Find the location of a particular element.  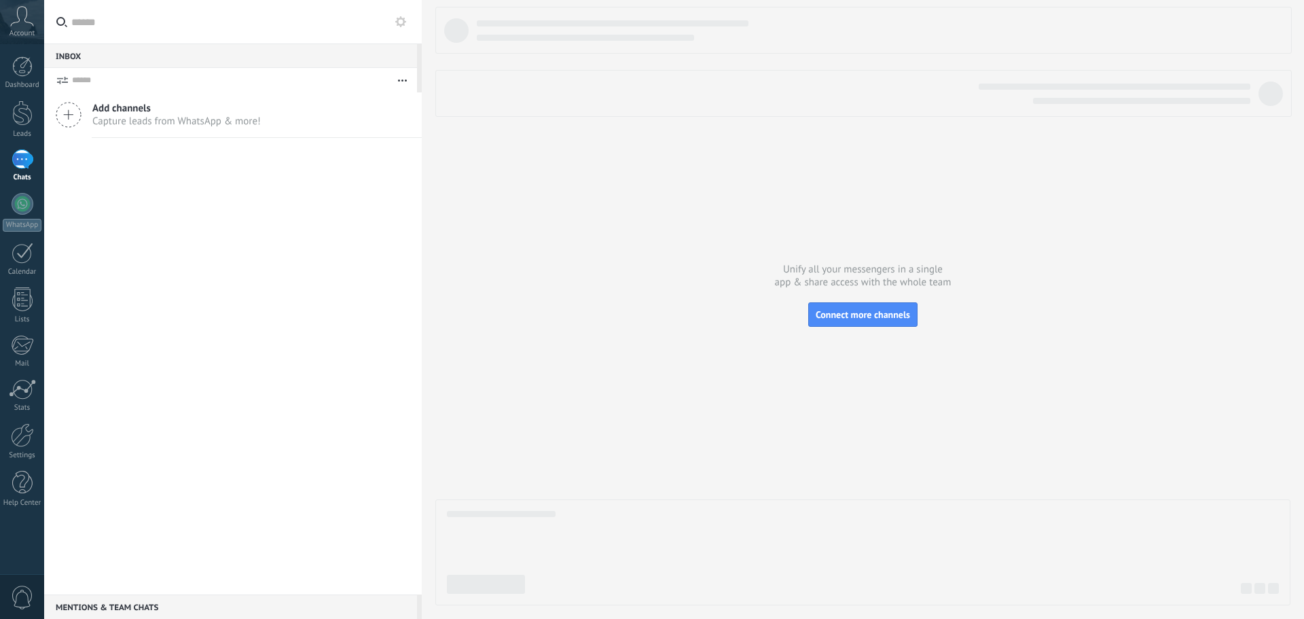

span: Capture leads from WhatsApp & more! is located at coordinates (177, 121).